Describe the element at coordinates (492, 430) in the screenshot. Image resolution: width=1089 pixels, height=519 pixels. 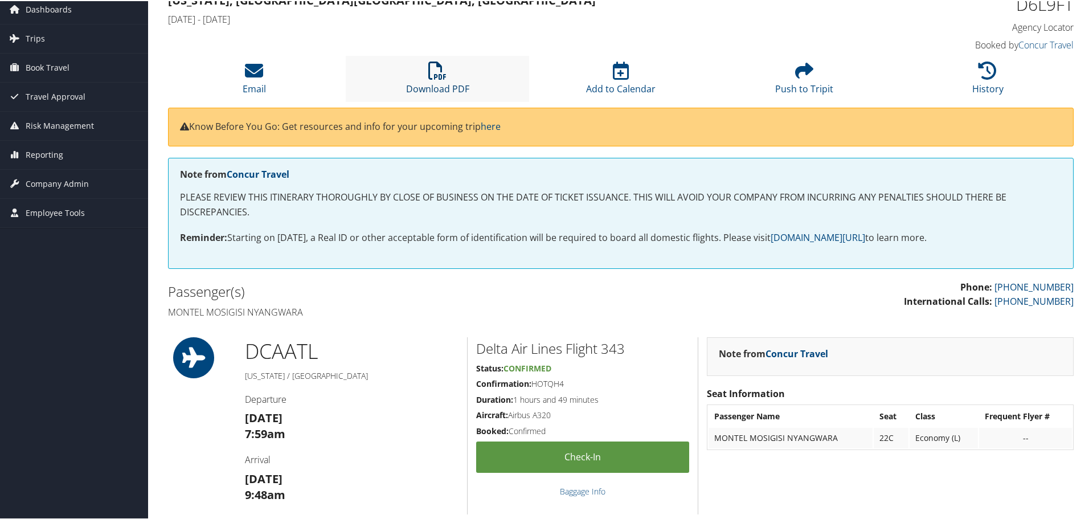
I see `strong: Booked:` at that location.